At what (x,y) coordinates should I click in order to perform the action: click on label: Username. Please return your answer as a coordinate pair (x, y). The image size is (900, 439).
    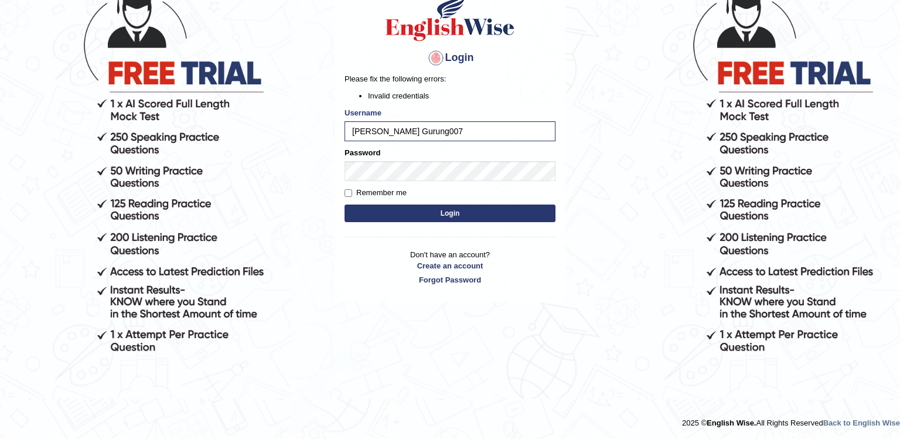
    Looking at the image, I should click on (363, 112).